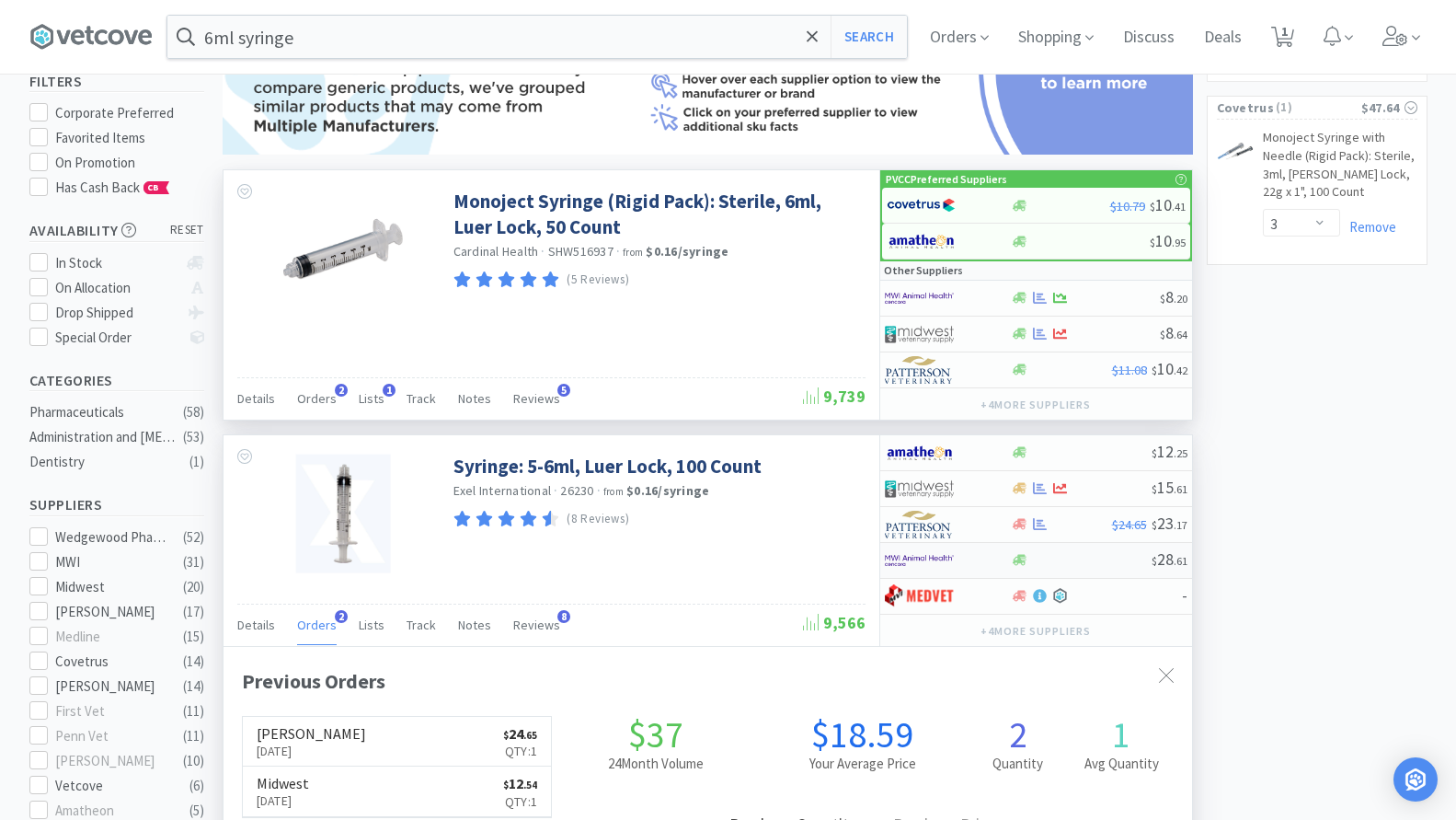 This screenshot has width=1456, height=820. Describe the element at coordinates (193, 636) in the screenshot. I see `div: ( 15 )` at that location.